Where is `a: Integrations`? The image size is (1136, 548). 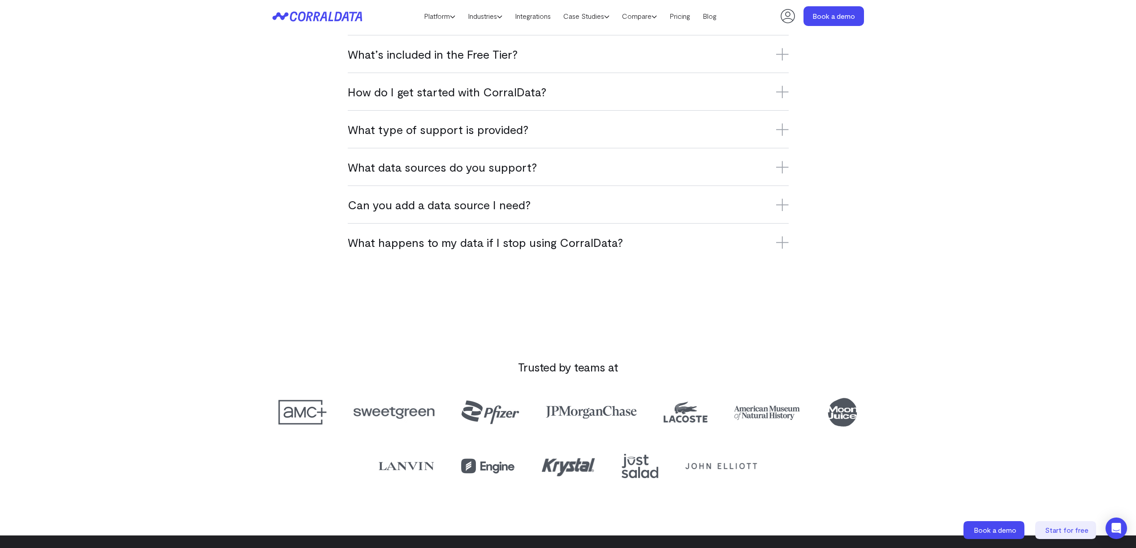 a: Integrations is located at coordinates (533, 16).